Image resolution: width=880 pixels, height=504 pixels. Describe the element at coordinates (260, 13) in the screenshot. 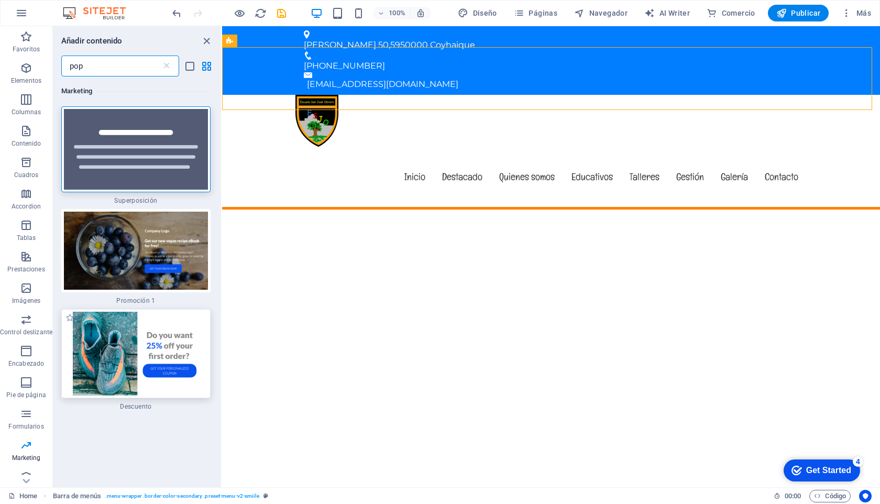

I see `i: Volver a cargar página` at that location.